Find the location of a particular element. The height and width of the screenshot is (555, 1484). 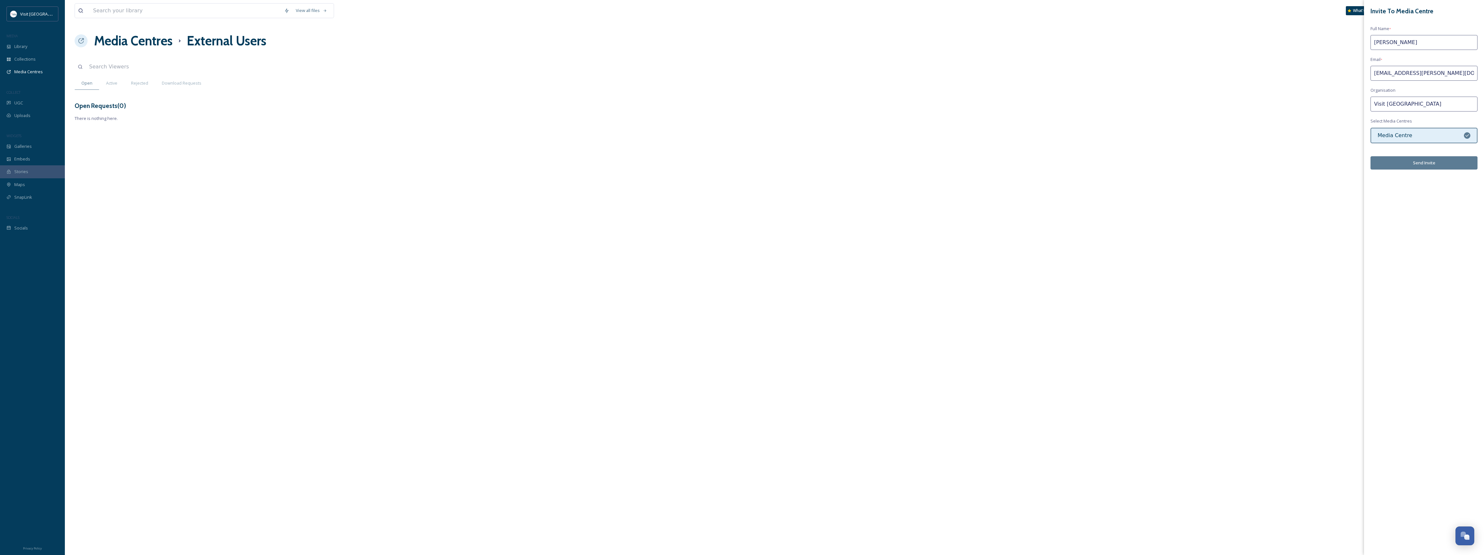

span: COLLECT is located at coordinates (13, 92).